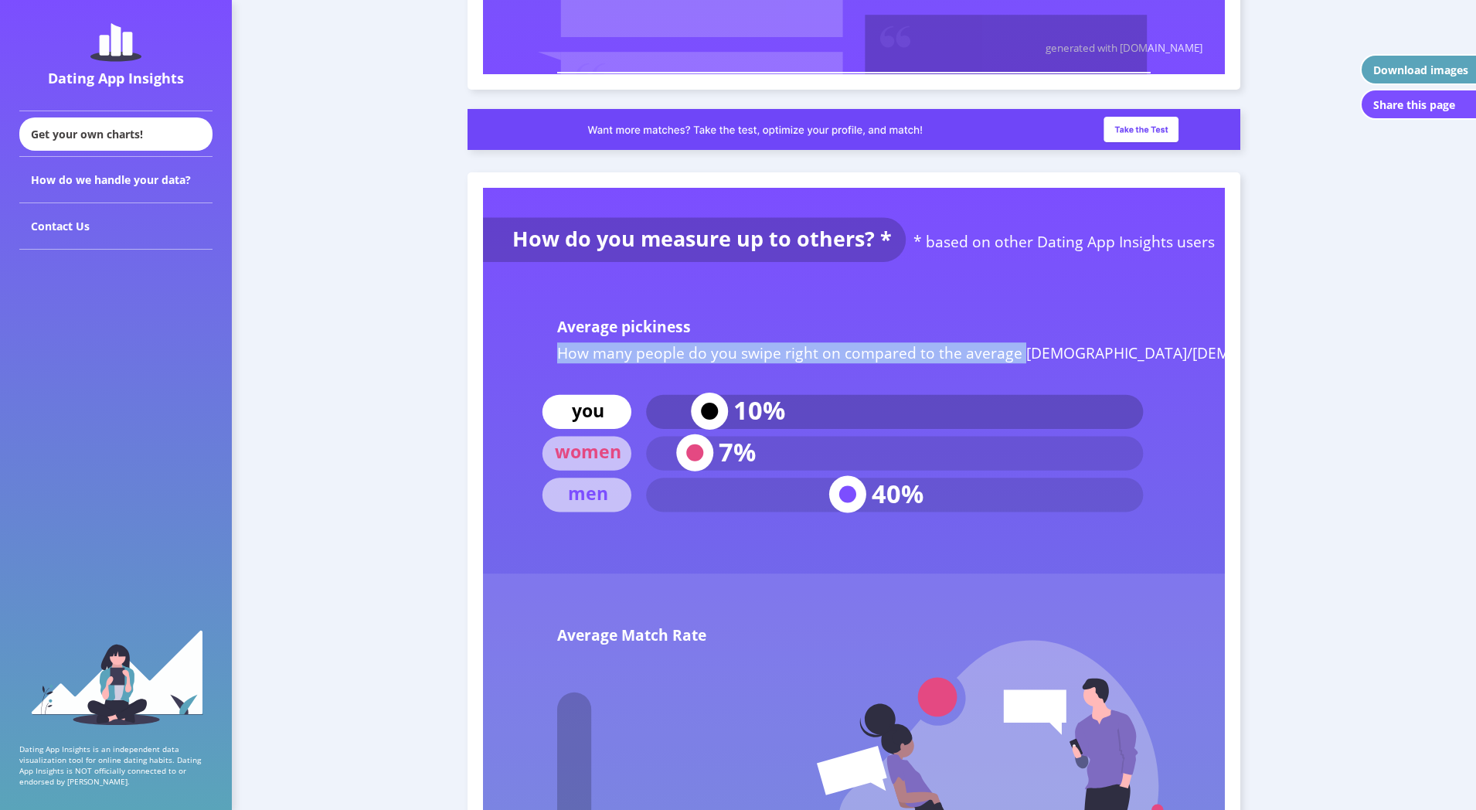  I want to click on text: men, so click(588, 493).